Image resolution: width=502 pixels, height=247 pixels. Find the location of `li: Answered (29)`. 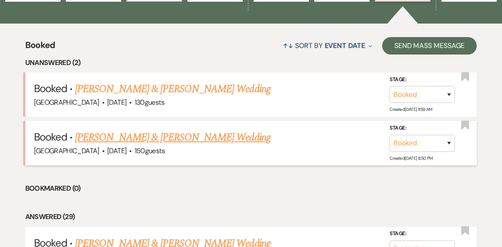

li: Answered (29) is located at coordinates (251, 217).